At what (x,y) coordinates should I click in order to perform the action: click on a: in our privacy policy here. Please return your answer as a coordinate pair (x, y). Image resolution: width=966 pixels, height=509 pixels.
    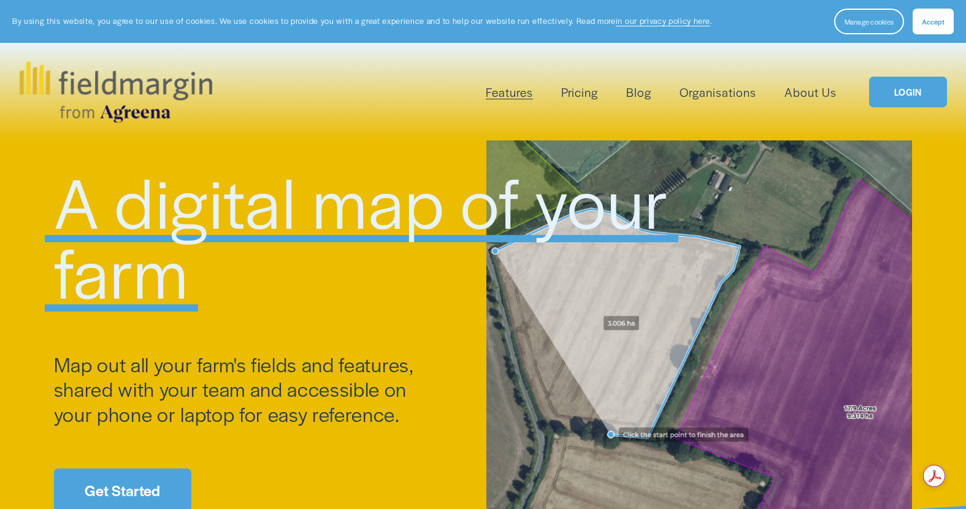
    Looking at the image, I should click on (663, 21).